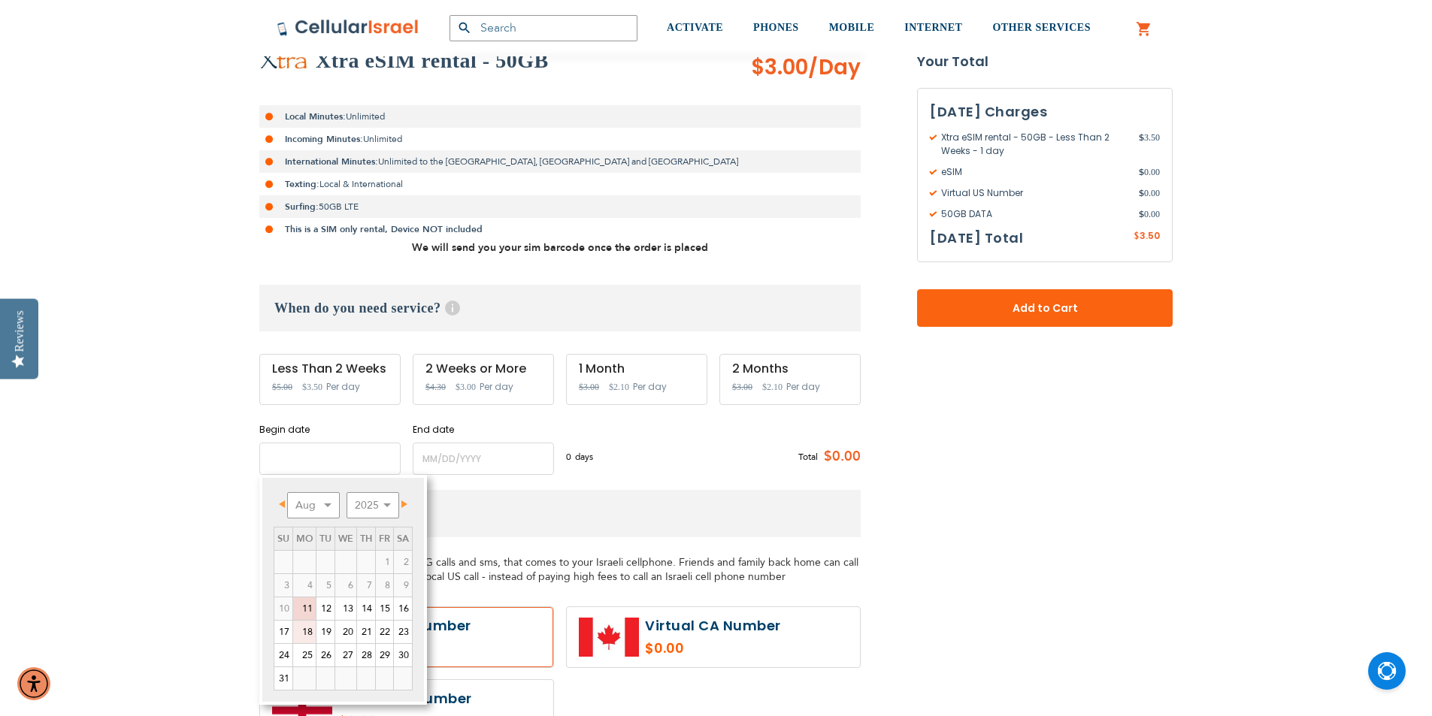 Image resolution: width=1432 pixels, height=716 pixels. Describe the element at coordinates (435, 387) in the screenshot. I see `span: $4.30` at that location.